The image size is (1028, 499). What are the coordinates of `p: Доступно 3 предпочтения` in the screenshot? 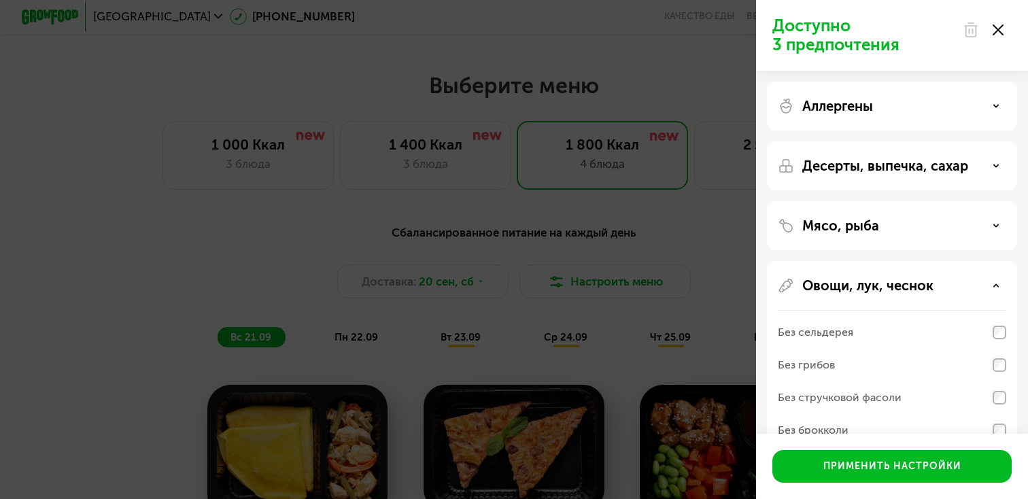 It's located at (863, 35).